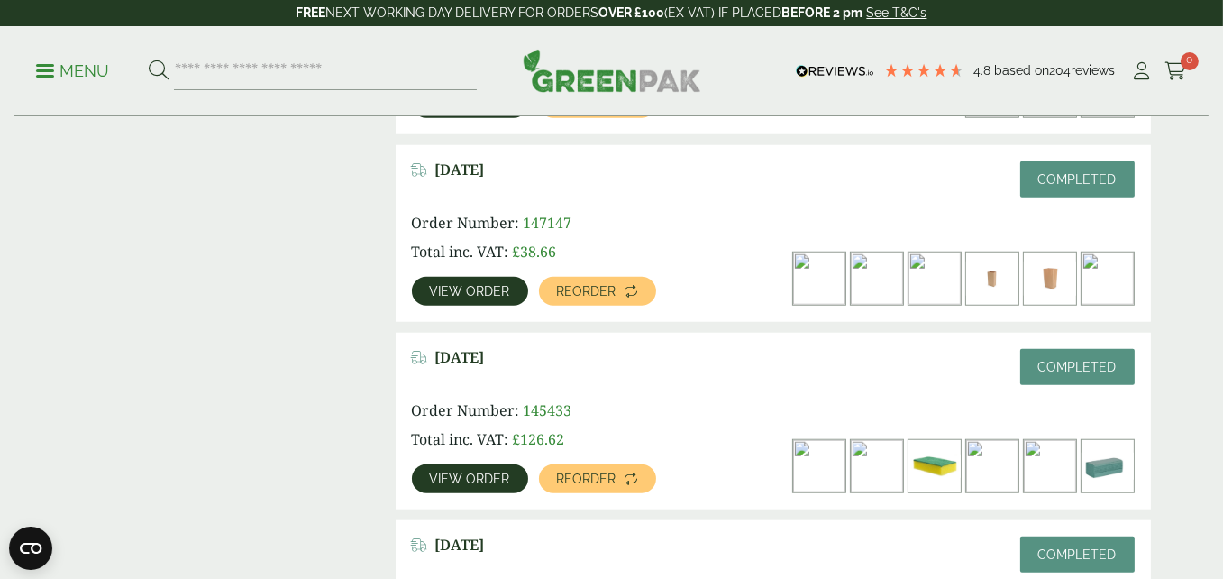 This screenshot has width=1223, height=579. Describe the element at coordinates (992, 466) in the screenshot. I see `img: dsc4788a-300x200.jpg` at that location.